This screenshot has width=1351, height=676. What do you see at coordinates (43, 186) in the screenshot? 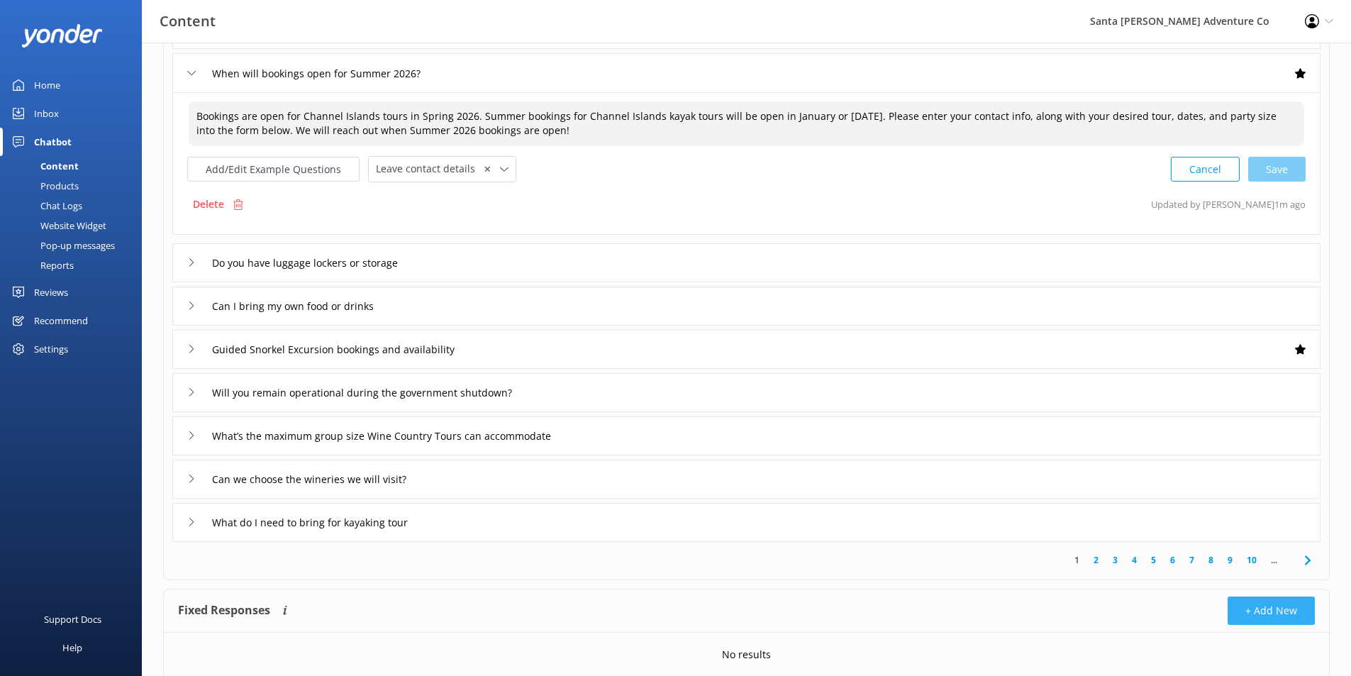
I see `div: Products` at bounding box center [43, 186].